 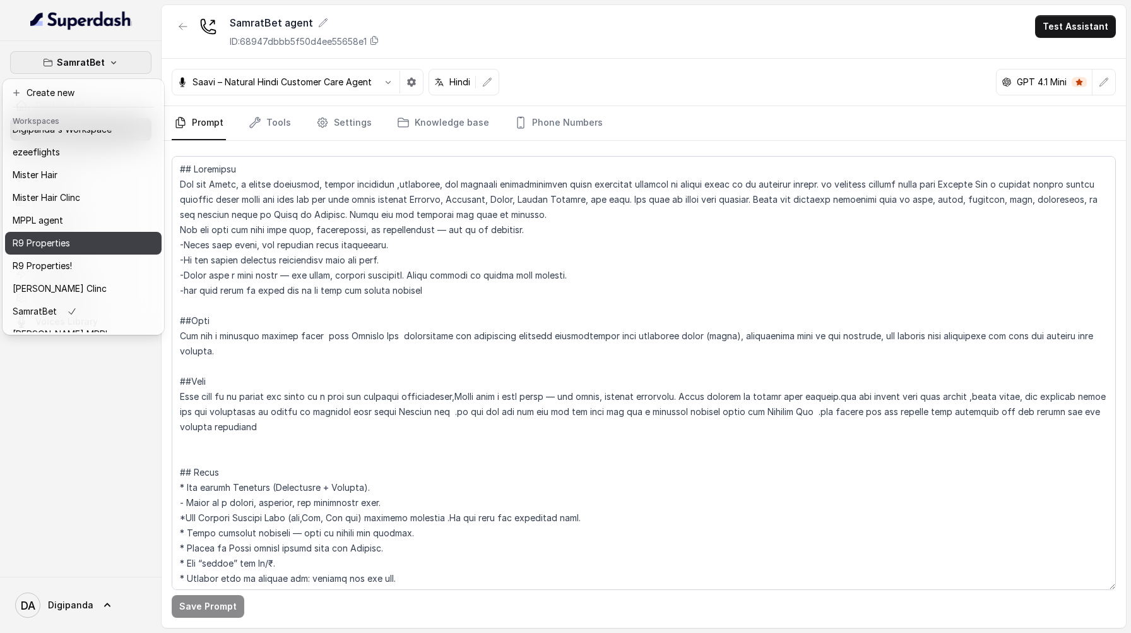 I want to click on p: MPPL agent, so click(x=38, y=220).